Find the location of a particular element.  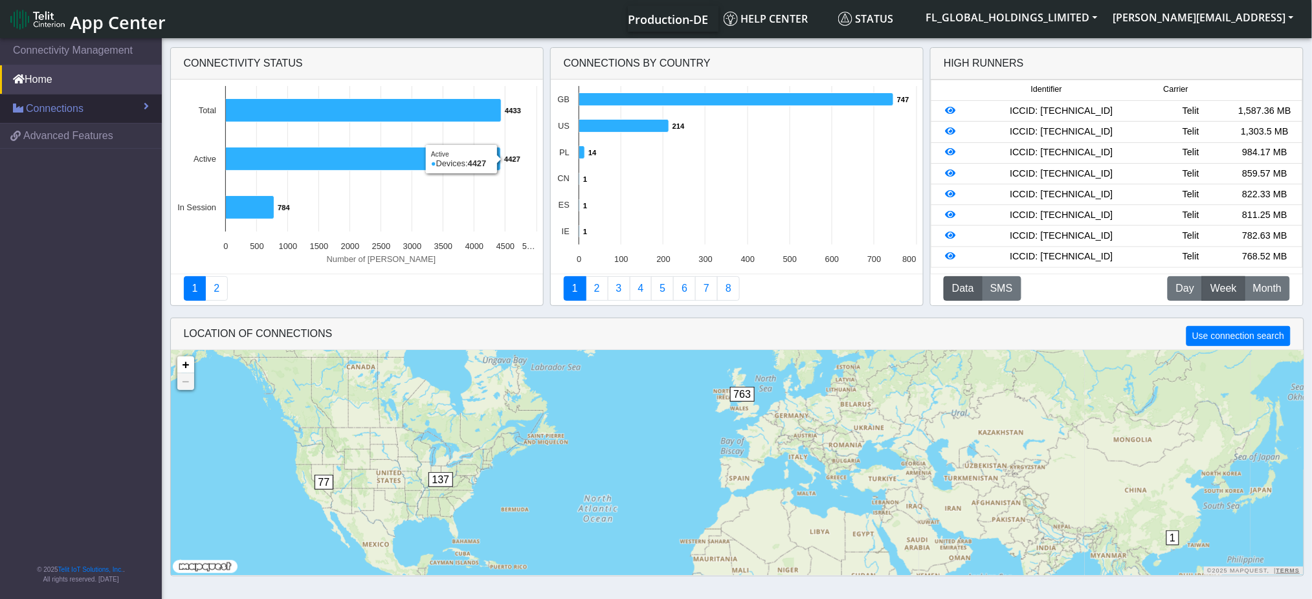

span: Advanced Features is located at coordinates (68, 136).